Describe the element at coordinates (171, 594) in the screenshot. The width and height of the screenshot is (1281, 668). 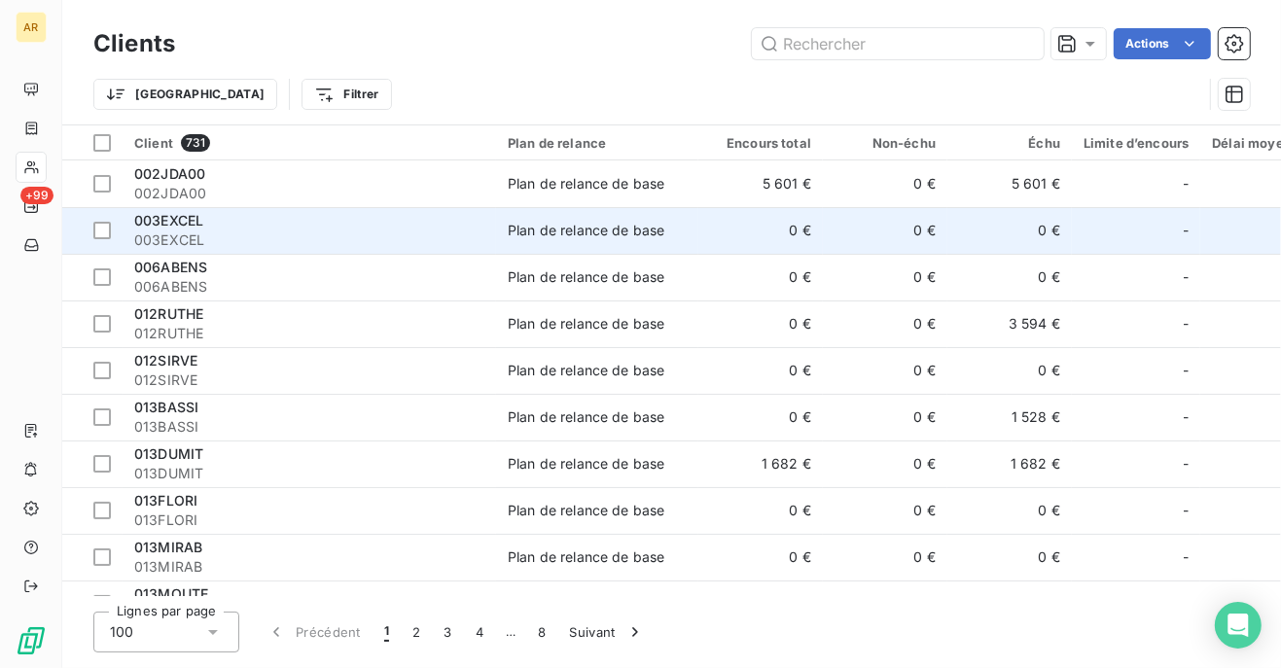
I see `span: 013MOUTE` at that location.